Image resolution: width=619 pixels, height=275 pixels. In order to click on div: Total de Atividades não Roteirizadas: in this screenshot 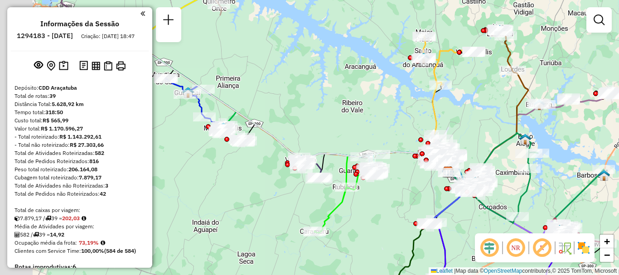, I will do `click(80, 186)`.